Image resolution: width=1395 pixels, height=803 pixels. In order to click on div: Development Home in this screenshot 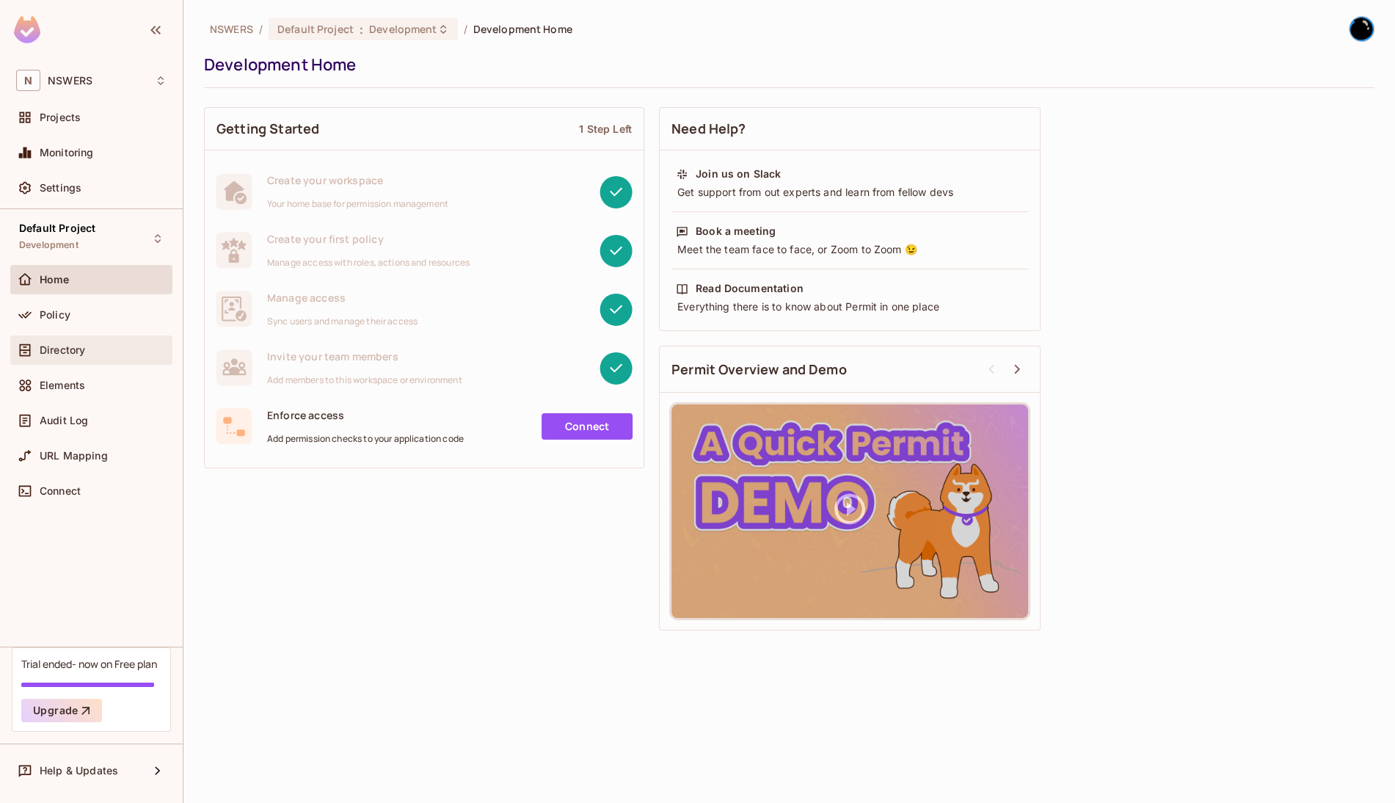, I will do `click(785, 65)`.